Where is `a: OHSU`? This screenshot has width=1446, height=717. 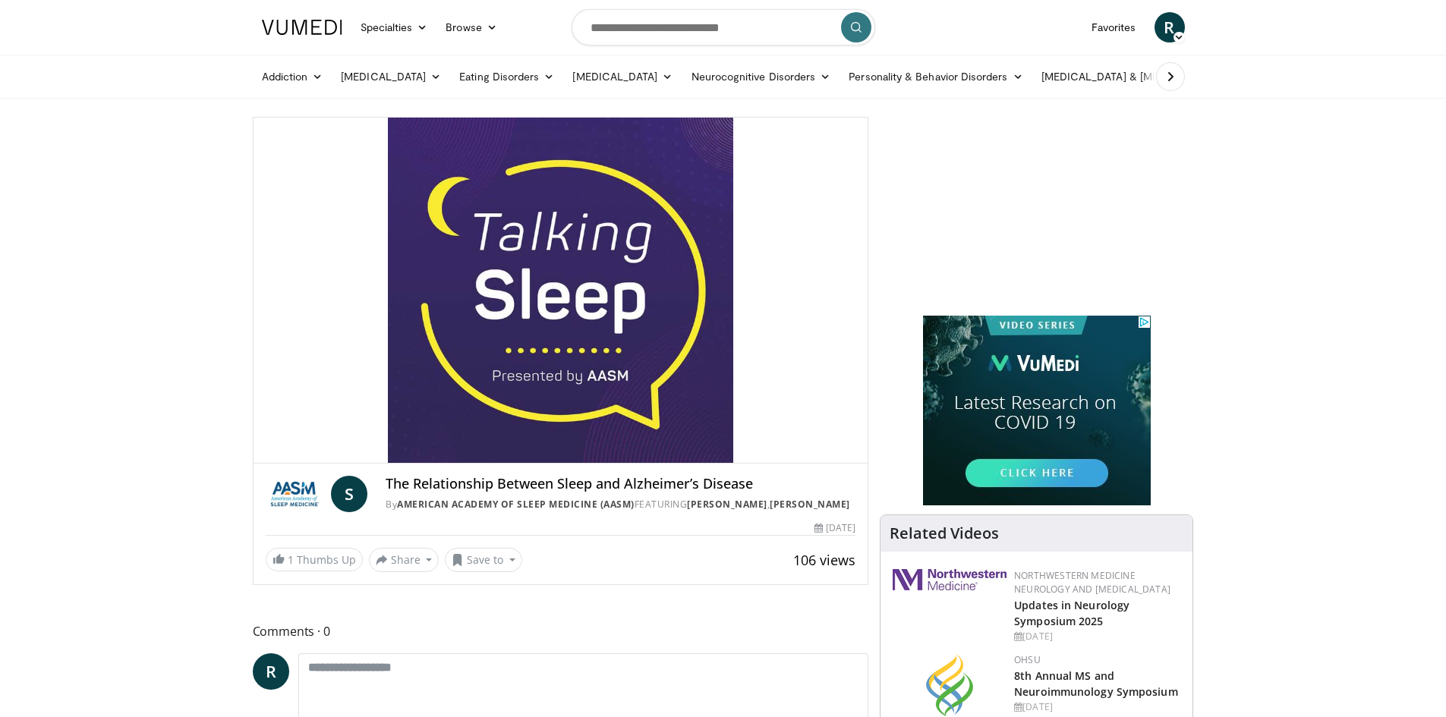 a: OHSU is located at coordinates (1027, 660).